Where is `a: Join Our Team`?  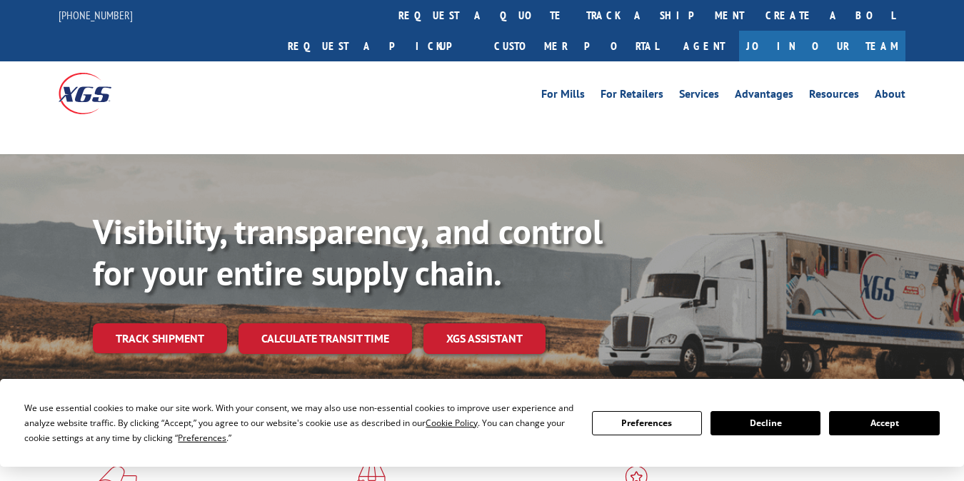 a: Join Our Team is located at coordinates (822, 46).